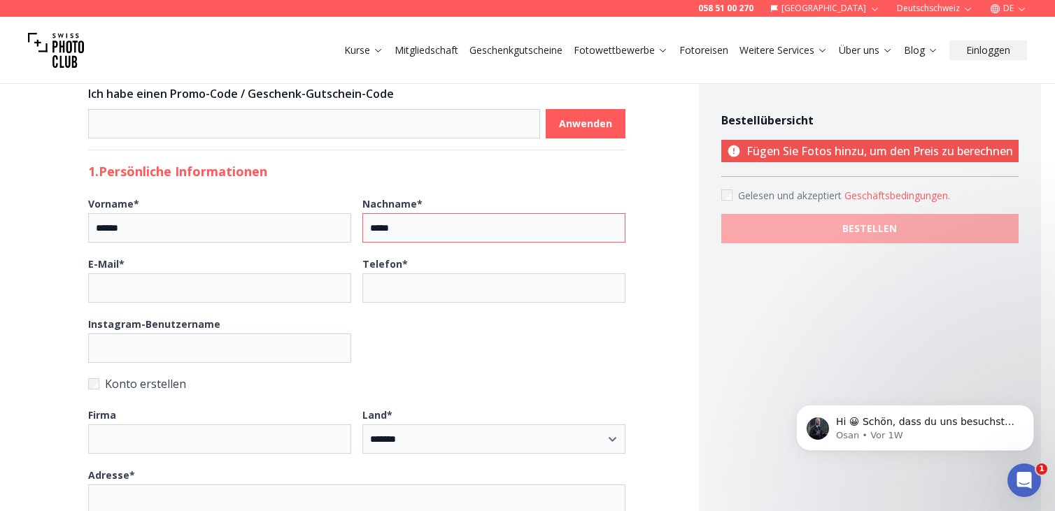 Image resolution: width=1055 pixels, height=511 pixels. Describe the element at coordinates (220, 288) in the screenshot. I see `input: E-Mail*` at that location.